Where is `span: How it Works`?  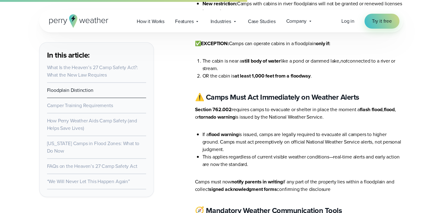
span: How it Works is located at coordinates (150, 21).